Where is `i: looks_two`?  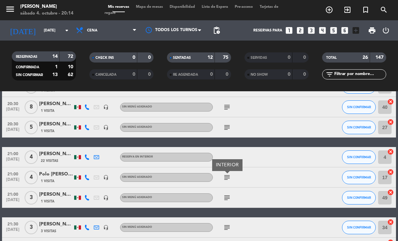 i: looks_two is located at coordinates (300, 30).